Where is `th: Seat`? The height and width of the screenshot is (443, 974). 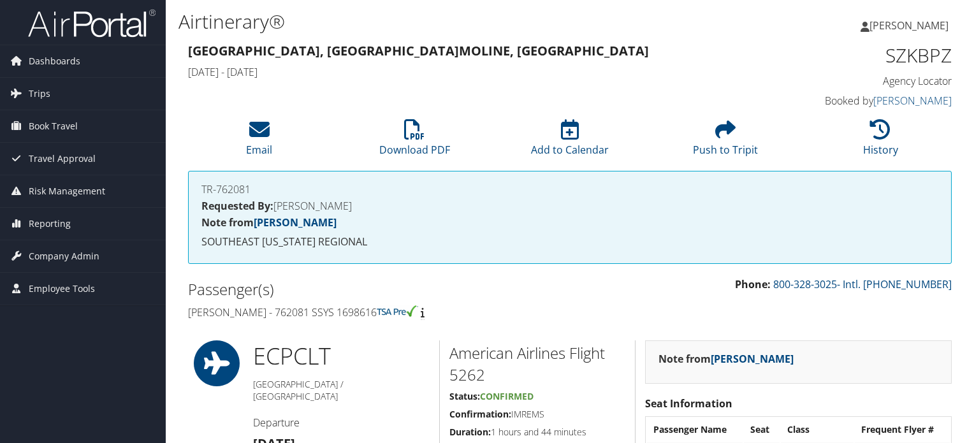
th: Seat is located at coordinates (762, 430).